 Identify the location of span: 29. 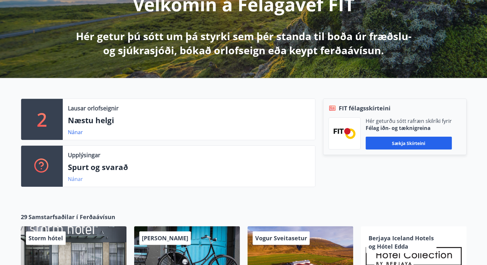
(24, 217).